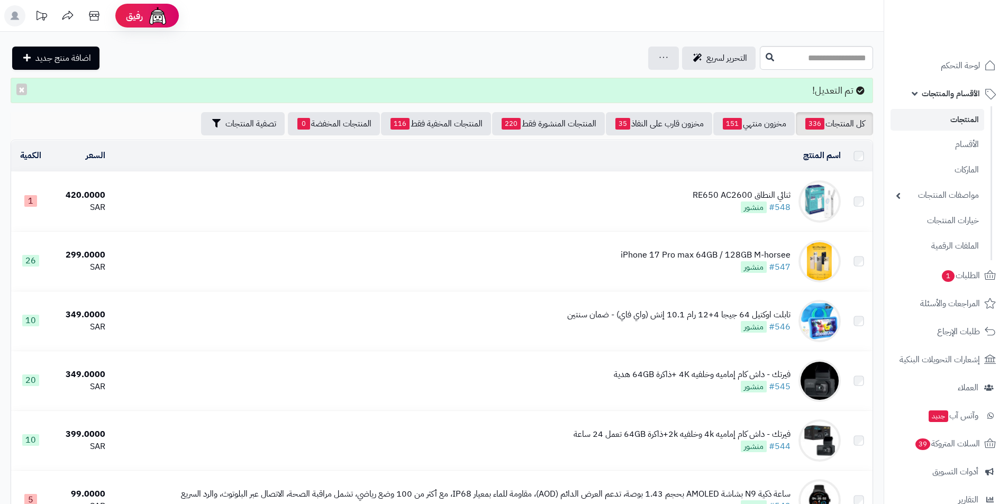  What do you see at coordinates (946, 388) in the screenshot?
I see `a: العملاء` at bounding box center [946, 388].